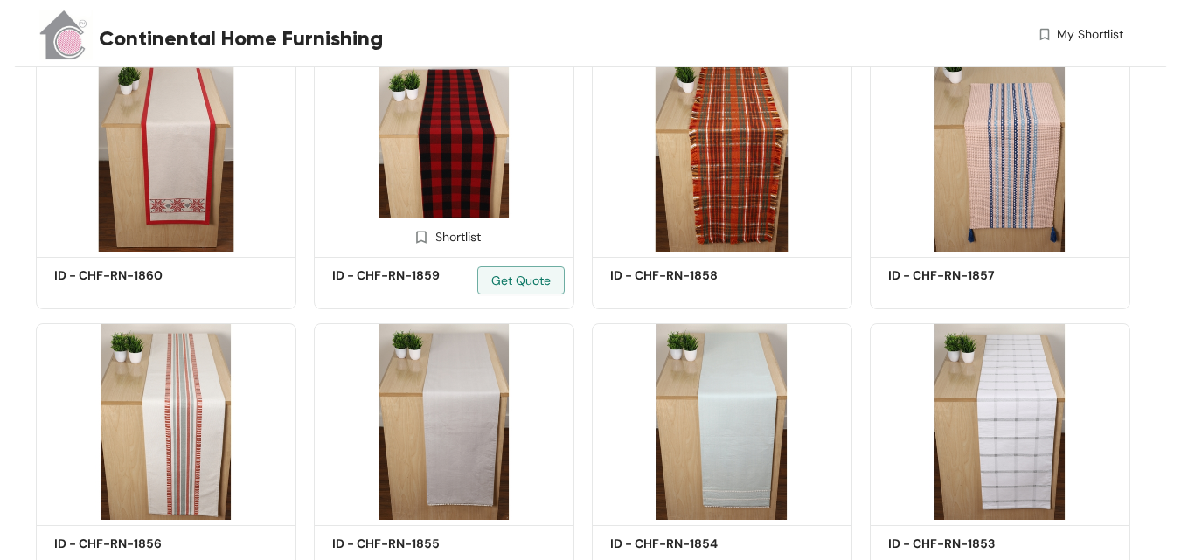 This screenshot has width=1181, height=560. Describe the element at coordinates (128, 544) in the screenshot. I see `h5: ID - CHF-RN-1856` at that location.